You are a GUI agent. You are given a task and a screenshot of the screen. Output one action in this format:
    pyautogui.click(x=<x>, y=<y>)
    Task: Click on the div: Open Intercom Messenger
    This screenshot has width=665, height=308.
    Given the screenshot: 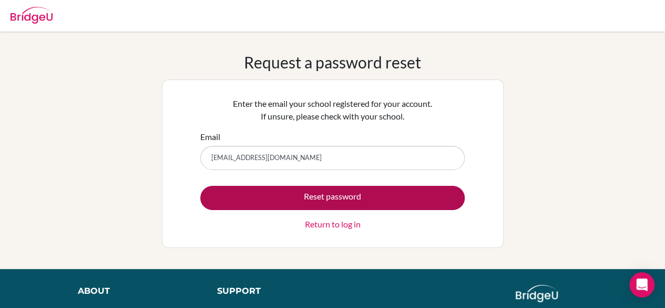 What is the action you would take?
    pyautogui.click(x=642, y=285)
    